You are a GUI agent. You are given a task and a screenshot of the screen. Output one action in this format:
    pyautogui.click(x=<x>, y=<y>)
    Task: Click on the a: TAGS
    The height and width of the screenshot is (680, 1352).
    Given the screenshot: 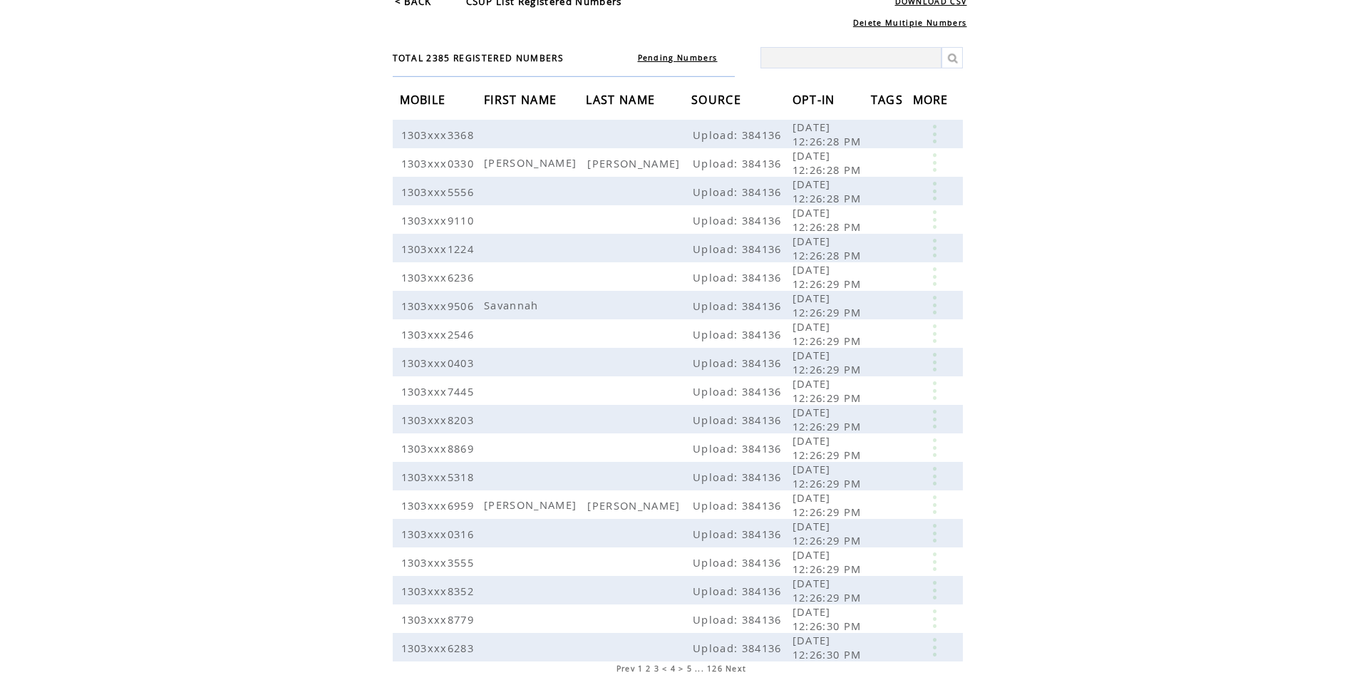 What is the action you would take?
    pyautogui.click(x=889, y=99)
    